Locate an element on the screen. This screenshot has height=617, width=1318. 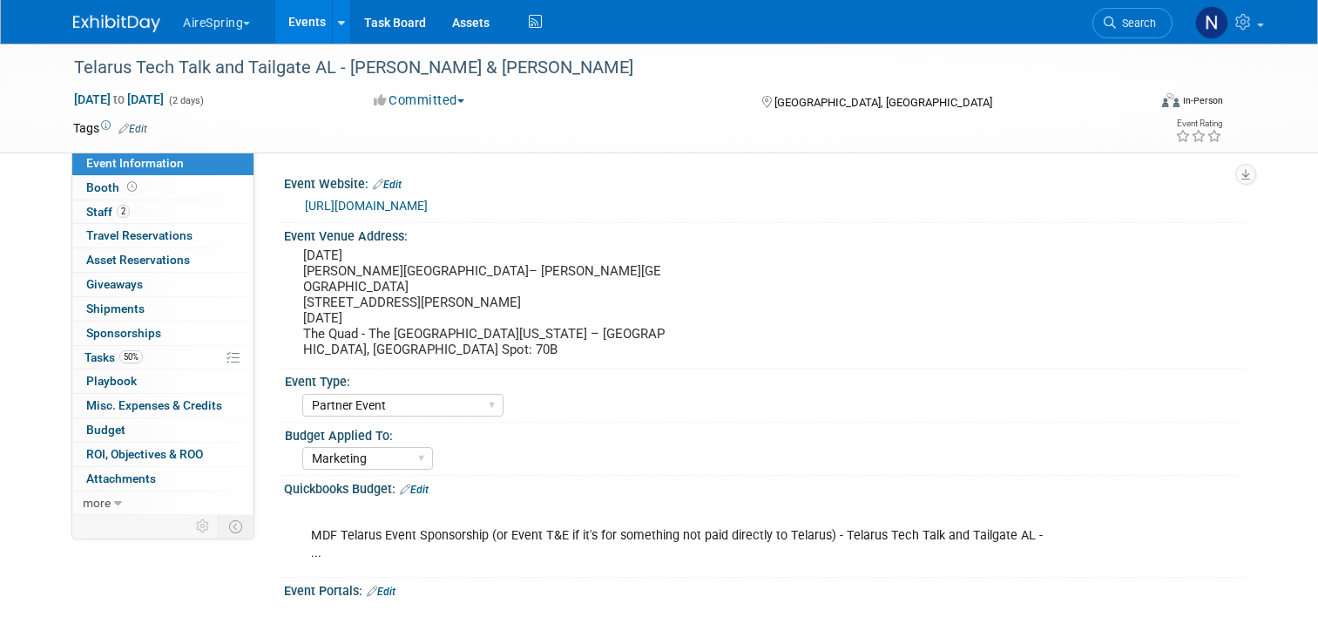
span: Shipments is located at coordinates (115, 308).